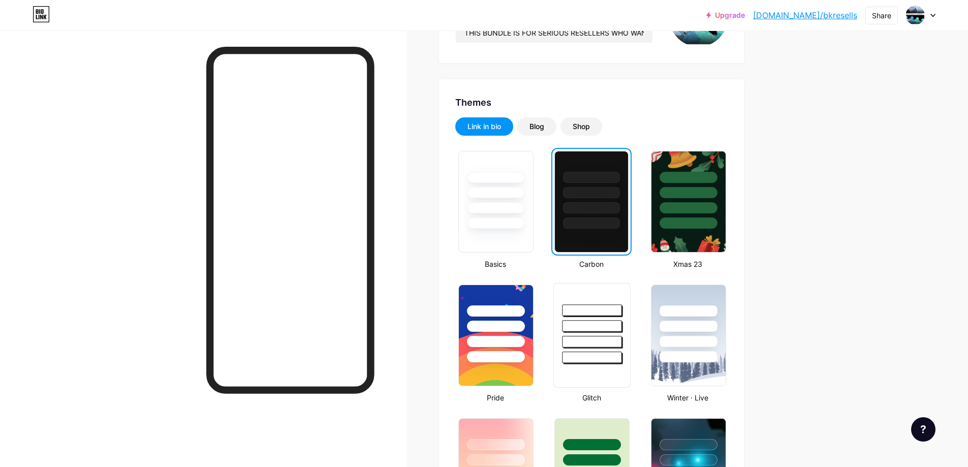 The height and width of the screenshot is (467, 968). Describe the element at coordinates (688, 398) in the screenshot. I see `div: Winter · Live` at that location.